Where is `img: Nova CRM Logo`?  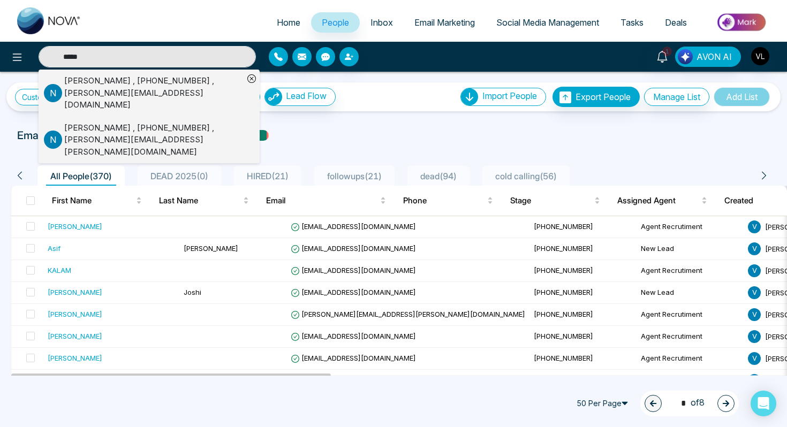
img: Nova CRM Logo is located at coordinates (49, 21).